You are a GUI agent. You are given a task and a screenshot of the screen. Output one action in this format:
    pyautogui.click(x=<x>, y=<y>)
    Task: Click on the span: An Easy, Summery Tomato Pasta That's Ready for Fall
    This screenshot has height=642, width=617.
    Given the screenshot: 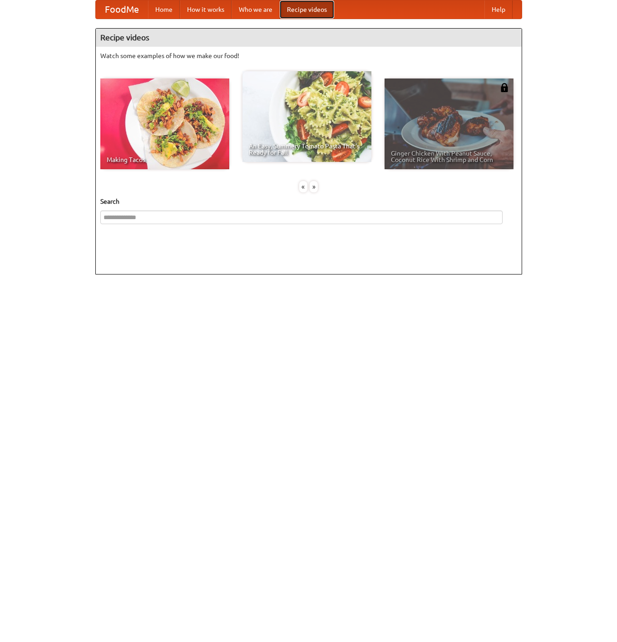 What is the action you would take?
    pyautogui.click(x=307, y=149)
    